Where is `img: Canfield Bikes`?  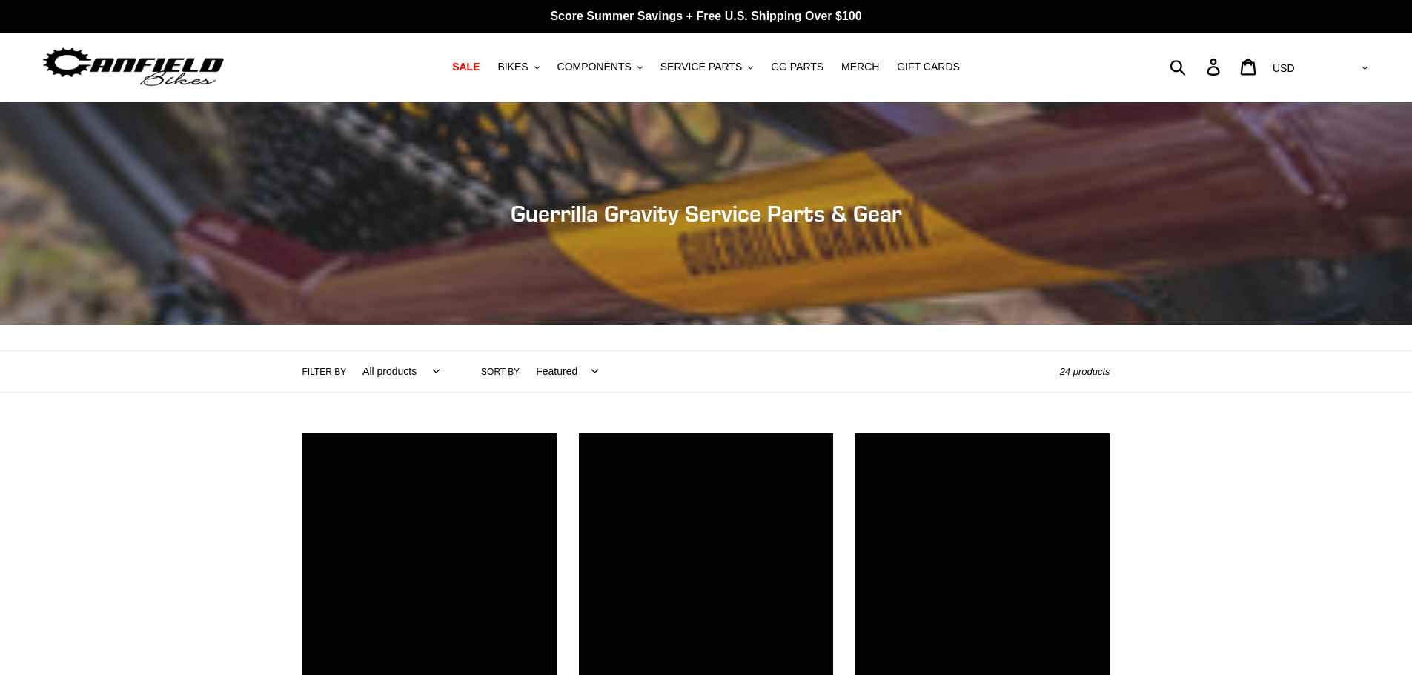
img: Canfield Bikes is located at coordinates (133, 67).